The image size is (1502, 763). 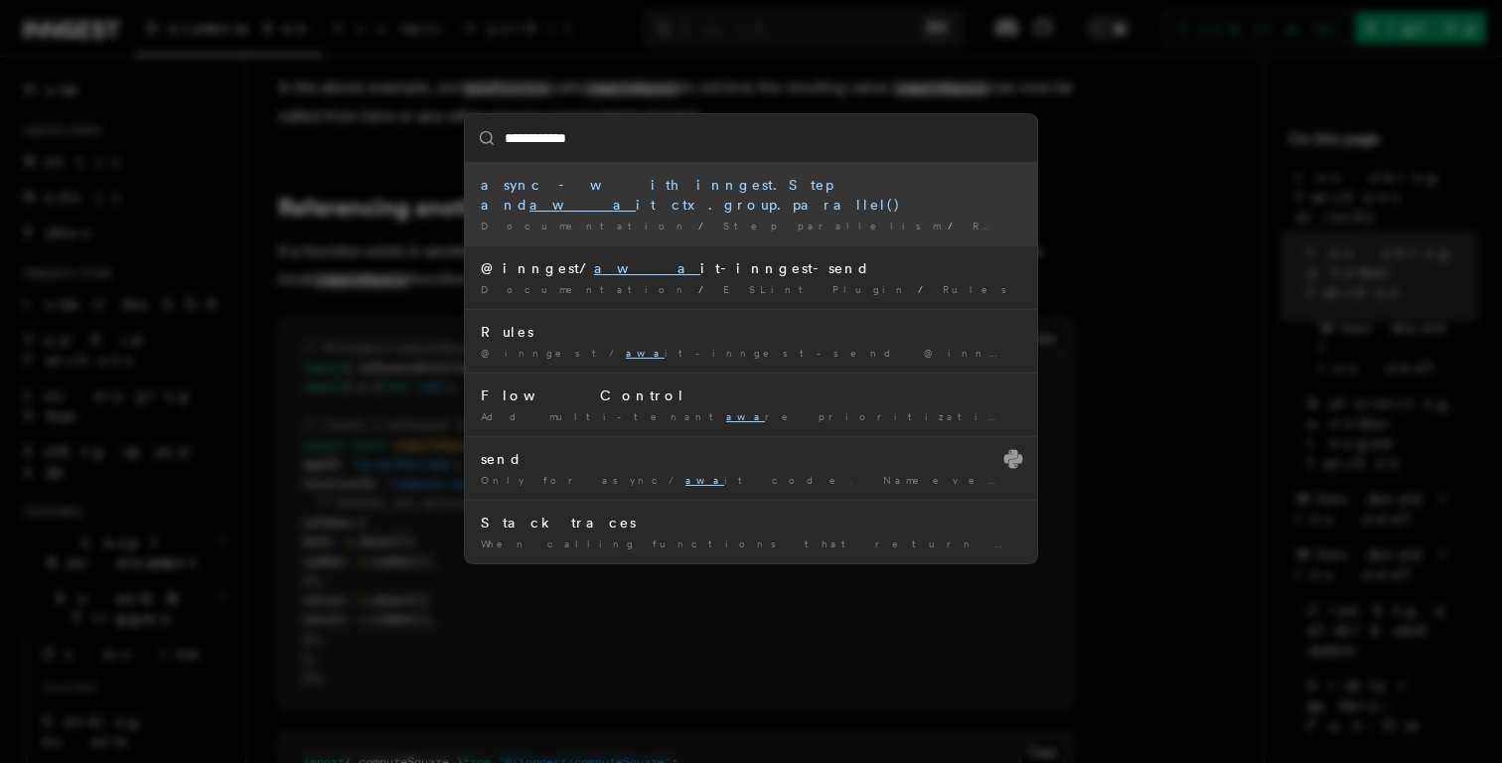 What do you see at coordinates (751, 459) in the screenshot?
I see `div: send` at bounding box center [751, 459].